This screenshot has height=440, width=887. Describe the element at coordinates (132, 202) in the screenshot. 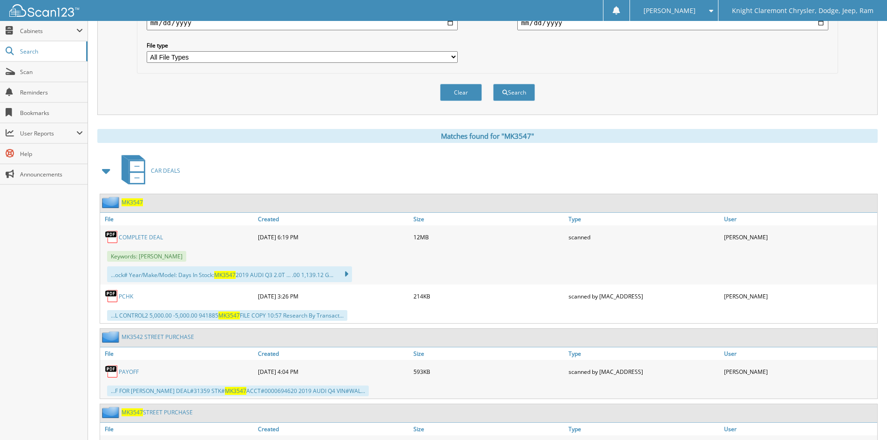

I see `a: MK3547` at that location.